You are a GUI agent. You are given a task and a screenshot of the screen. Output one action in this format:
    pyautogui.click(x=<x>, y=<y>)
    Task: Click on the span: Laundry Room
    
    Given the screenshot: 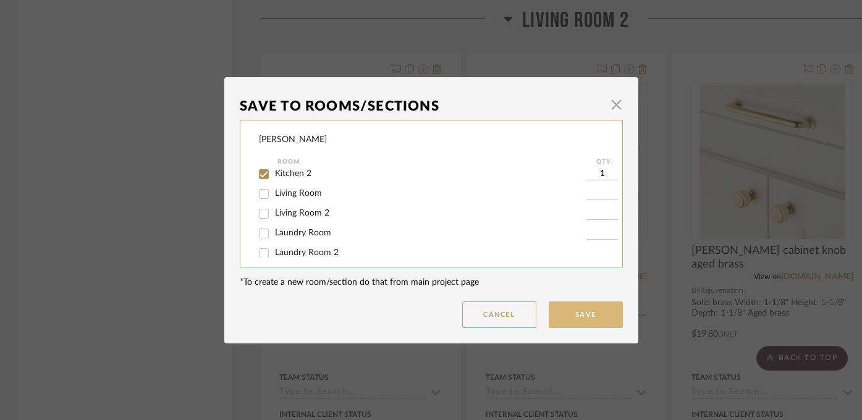 What is the action you would take?
    pyautogui.click(x=303, y=233)
    